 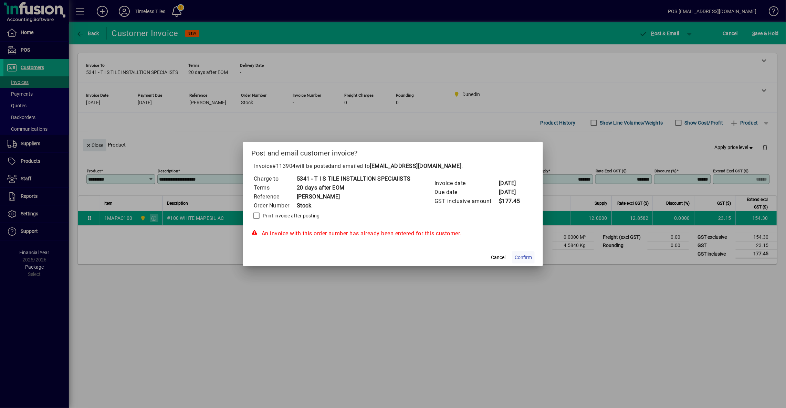 What do you see at coordinates (354, 179) in the screenshot?
I see `td: 5341 - T I S TILE INSTALLTION SPECIAlISTS` at bounding box center [354, 179].